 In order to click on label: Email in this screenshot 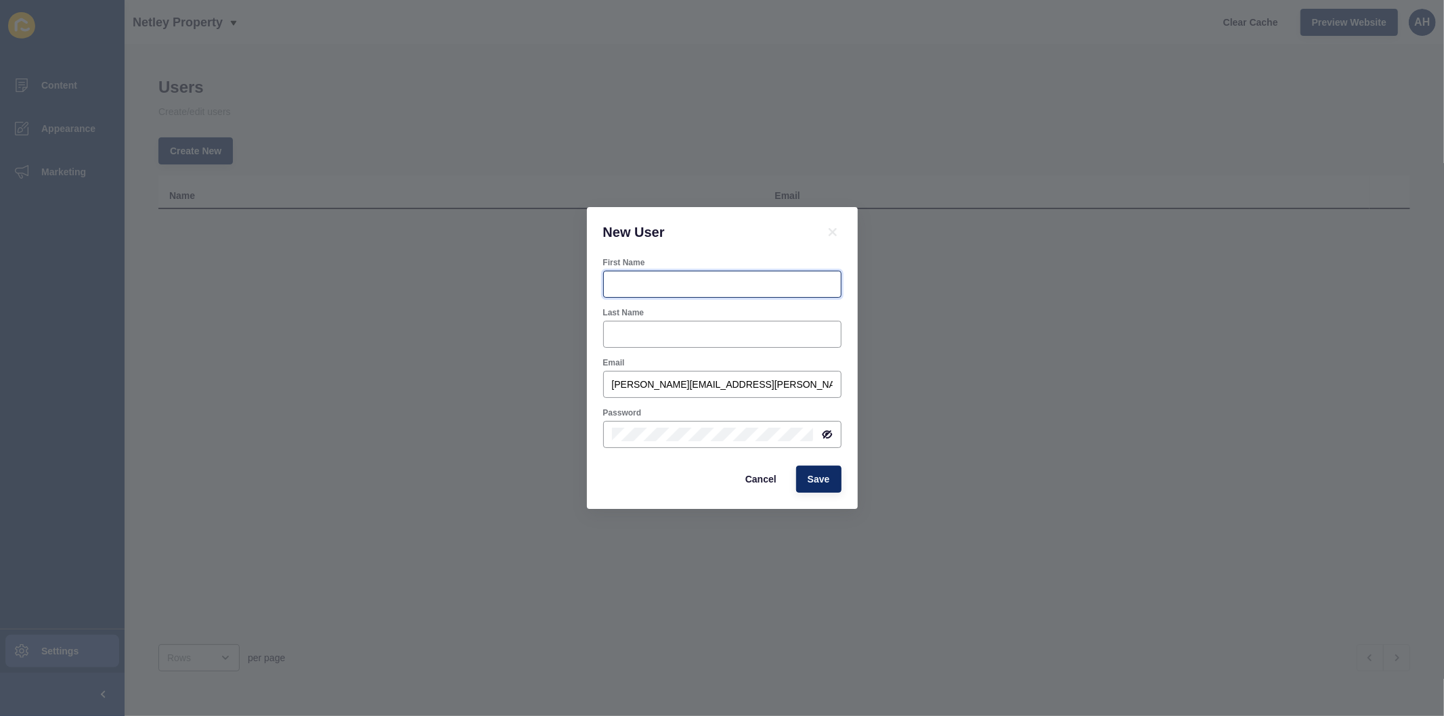, I will do `click(614, 363)`.